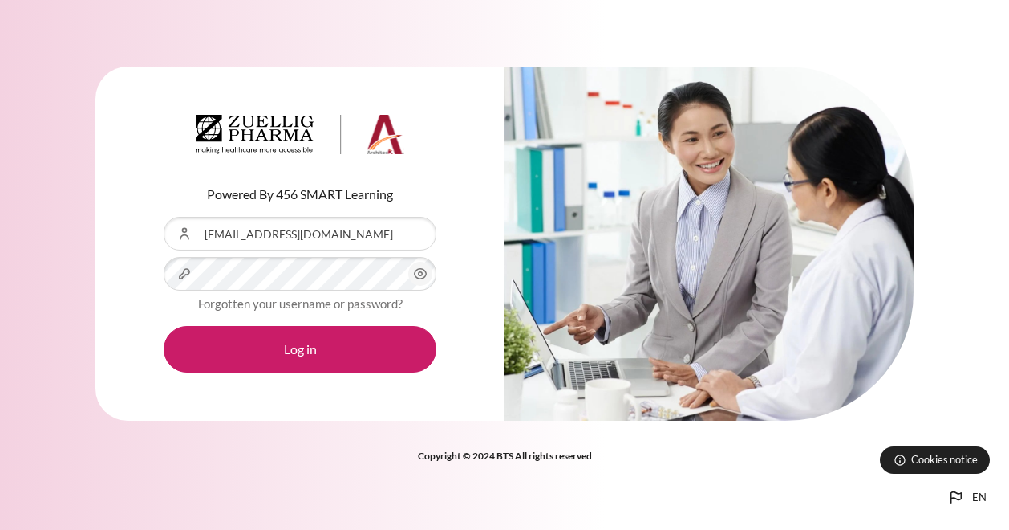 The height and width of the screenshot is (530, 1009). What do you see at coordinates (300, 194) in the screenshot?
I see `p: Powered By 456 SMART Learning` at bounding box center [300, 194].